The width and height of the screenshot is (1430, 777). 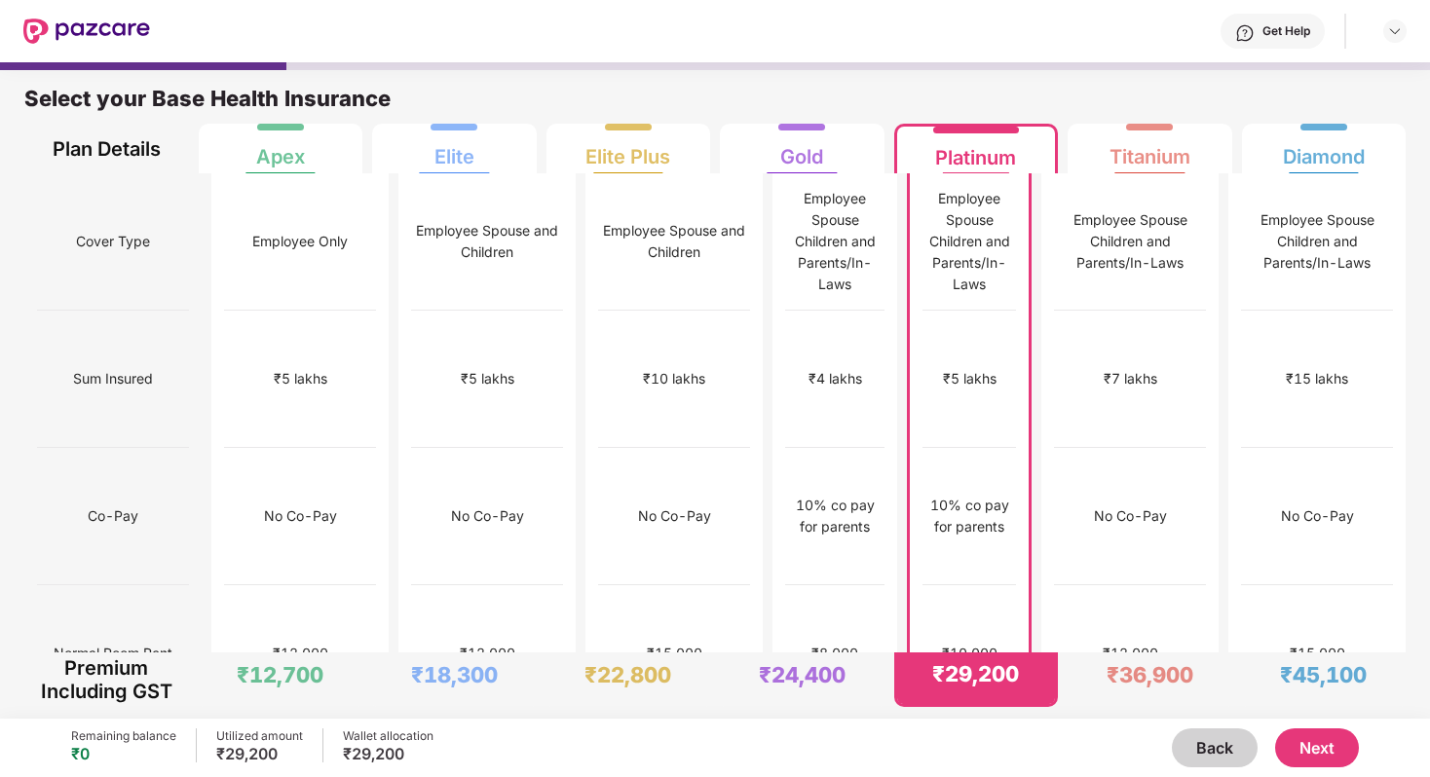 I want to click on div: ₹45,100, so click(x=1323, y=675).